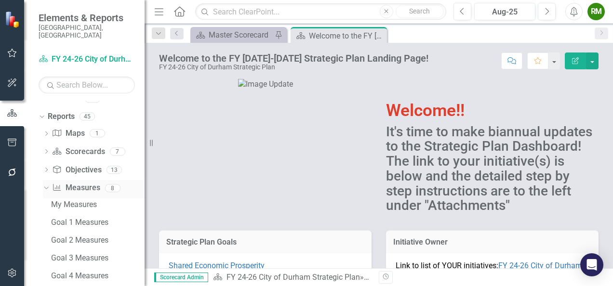  What do you see at coordinates (294, 67) in the screenshot?
I see `div: FY 24-26 City of Durham Strategic Plan` at bounding box center [294, 67].